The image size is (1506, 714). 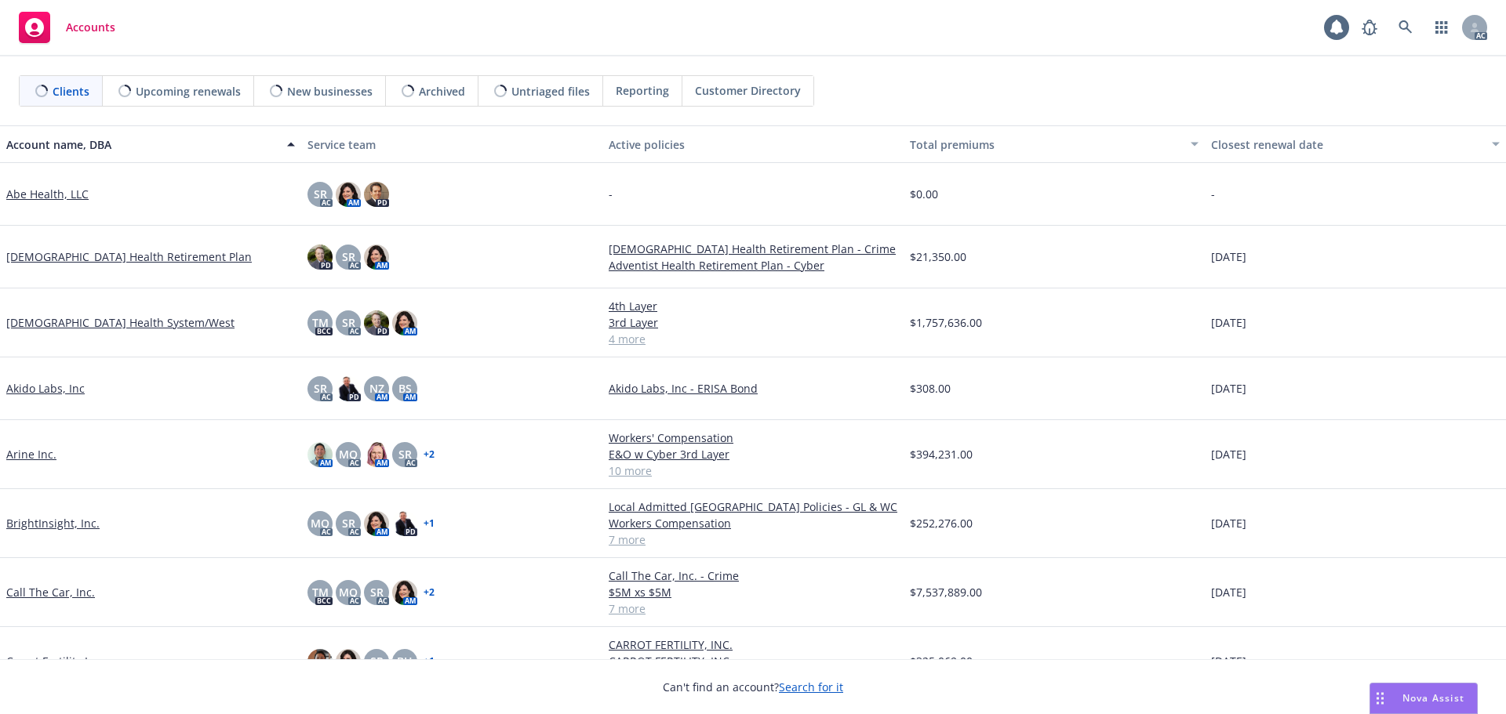 What do you see at coordinates (753, 470) in the screenshot?
I see `a: 10 more` at bounding box center [753, 470].